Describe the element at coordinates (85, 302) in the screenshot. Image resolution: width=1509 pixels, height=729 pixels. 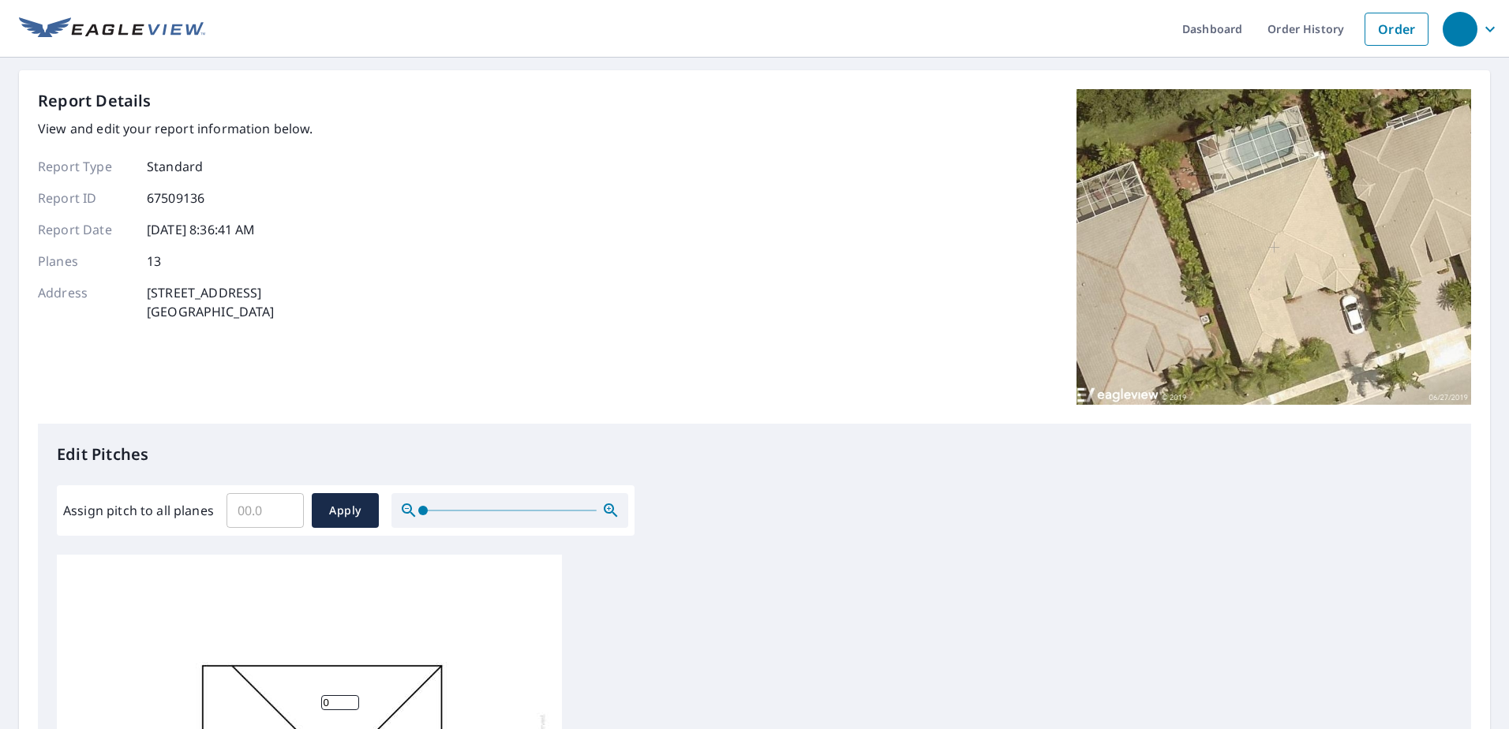
I see `p: Address` at that location.